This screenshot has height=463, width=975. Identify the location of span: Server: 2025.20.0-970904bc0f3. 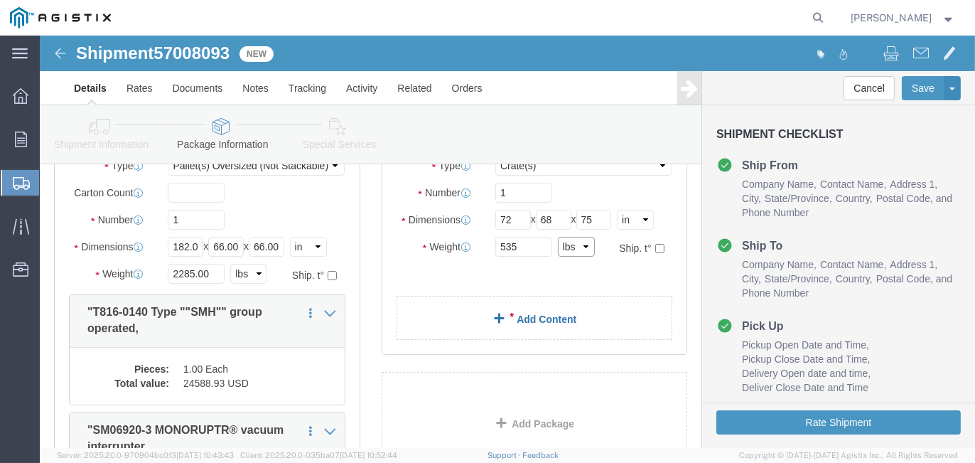
(145, 455).